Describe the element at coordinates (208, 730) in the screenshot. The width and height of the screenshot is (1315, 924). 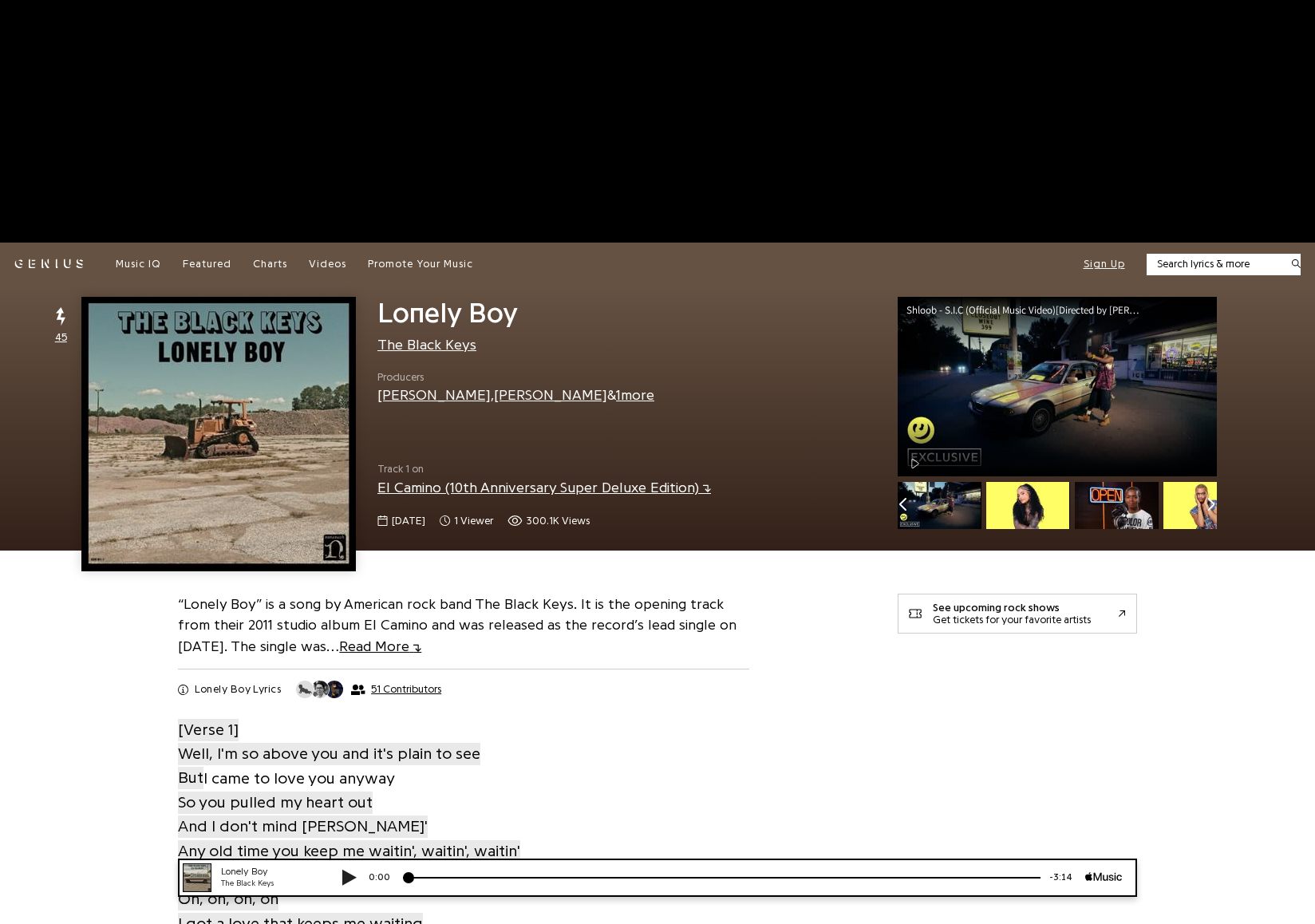
I see `span: [Verse 1]` at that location.